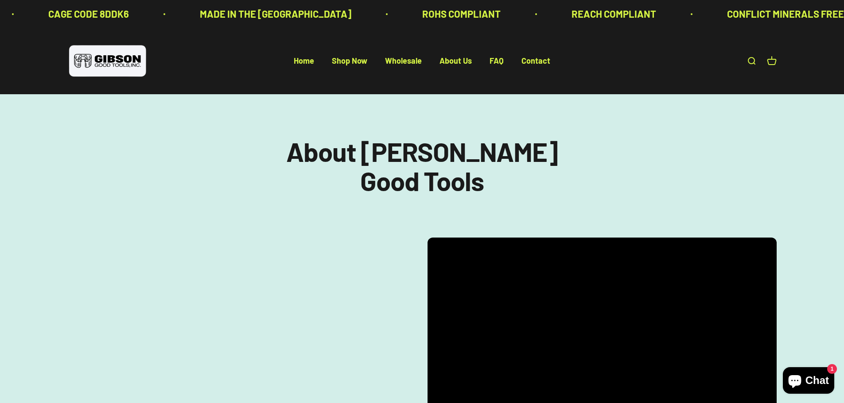  I want to click on a: FAQ, so click(496, 61).